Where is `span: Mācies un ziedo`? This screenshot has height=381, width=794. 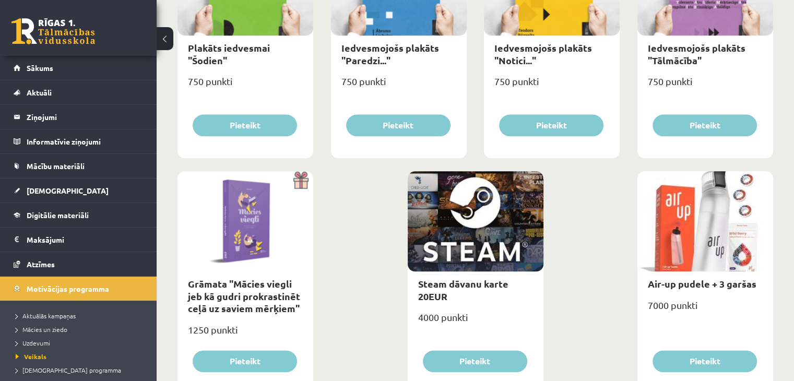
span: Mācies un ziedo is located at coordinates (41, 329).